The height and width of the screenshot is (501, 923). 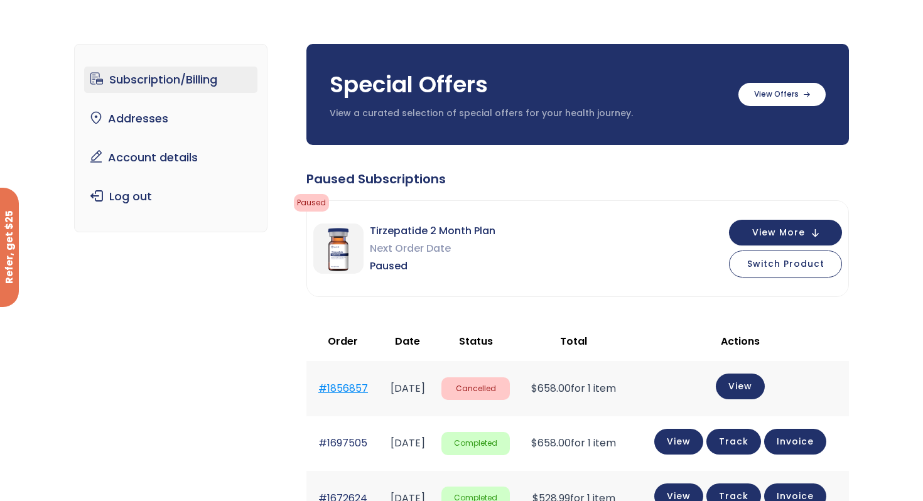 What do you see at coordinates (740, 341) in the screenshot?
I see `span: Actions` at bounding box center [740, 341].